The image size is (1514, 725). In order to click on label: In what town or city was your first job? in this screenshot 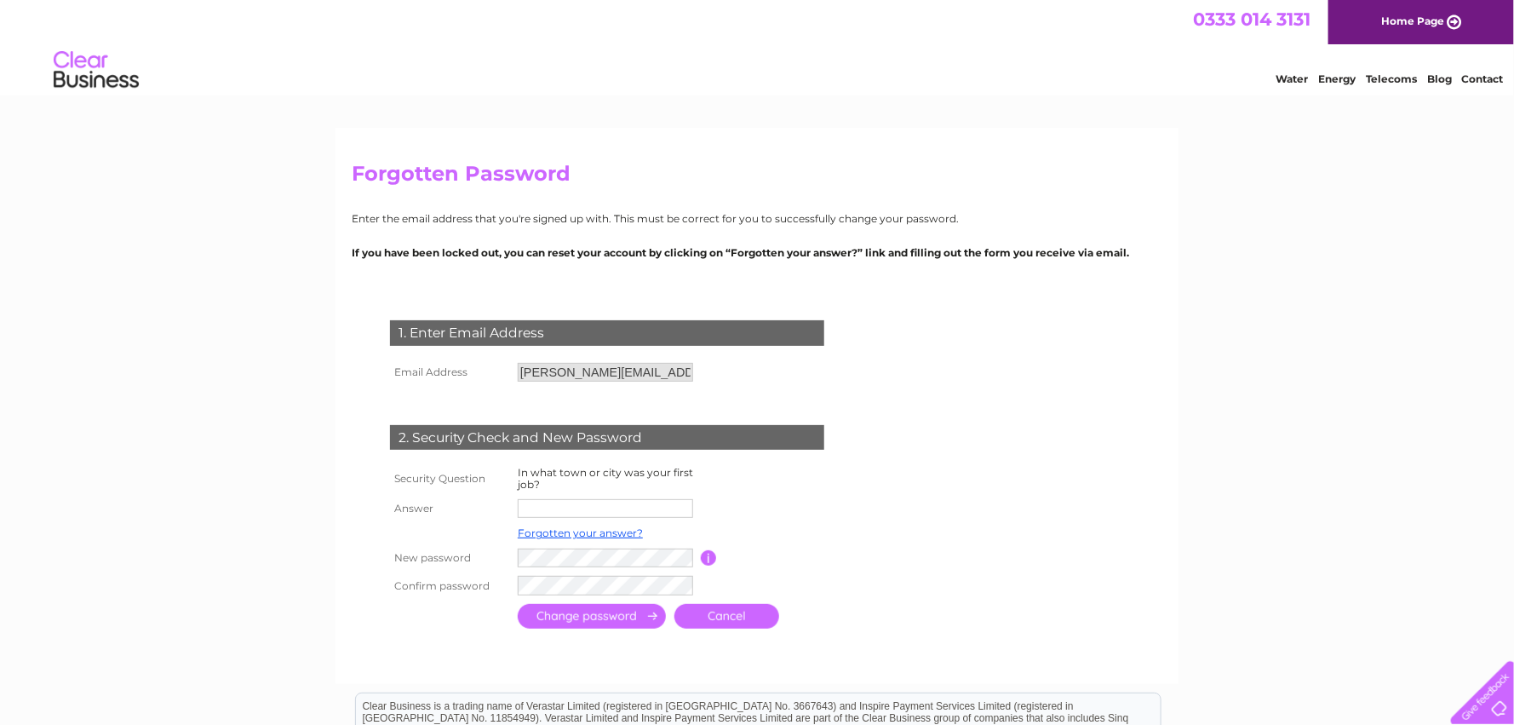, I will do `click(605, 478)`.